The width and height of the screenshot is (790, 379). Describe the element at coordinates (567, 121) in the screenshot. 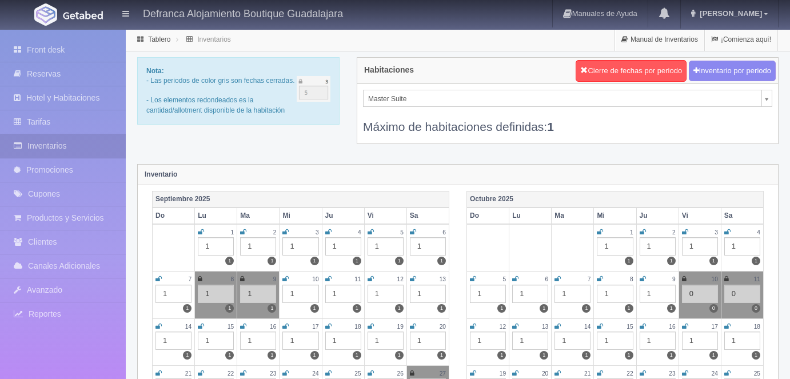

I see `div: Máximo de habitaciones definidas:` at that location.